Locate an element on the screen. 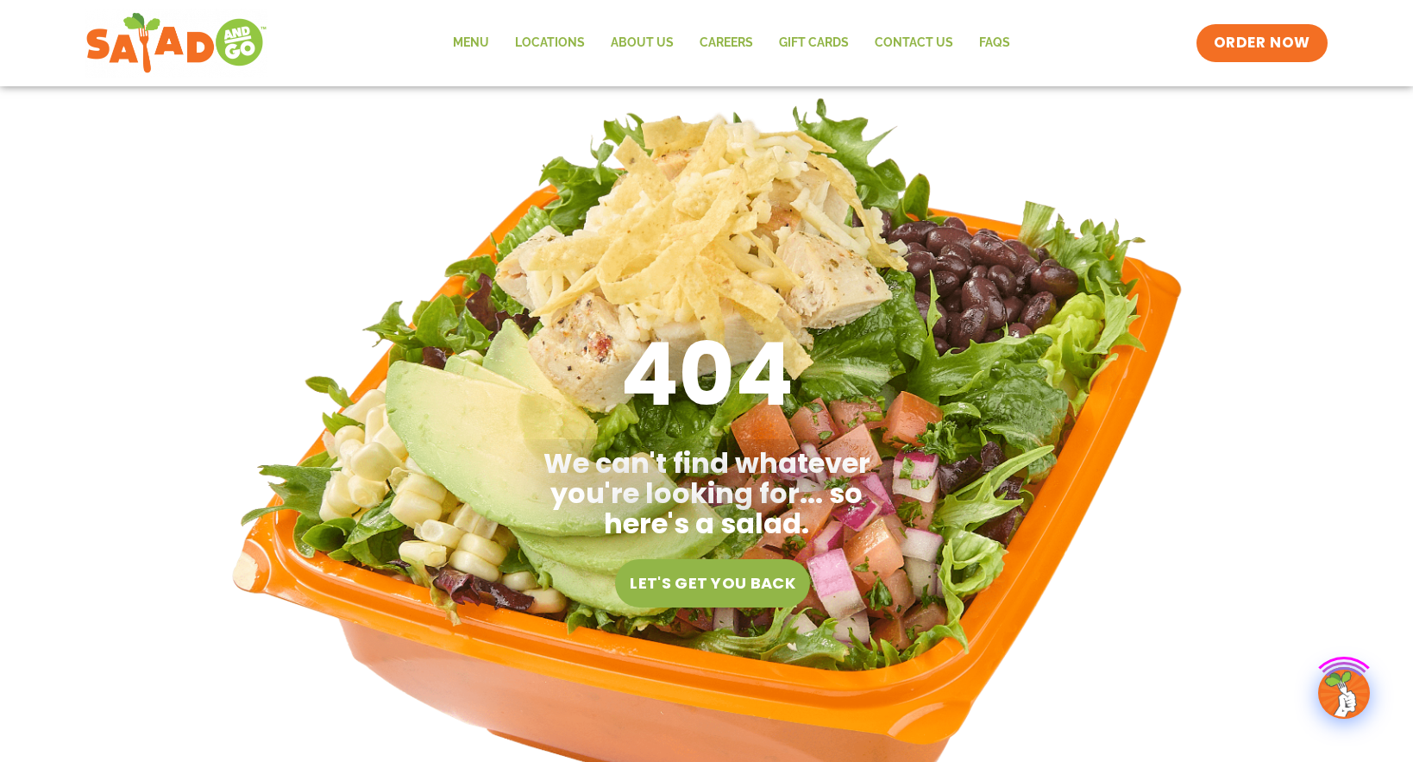 Image resolution: width=1413 pixels, height=762 pixels. a: Careers is located at coordinates (726, 43).